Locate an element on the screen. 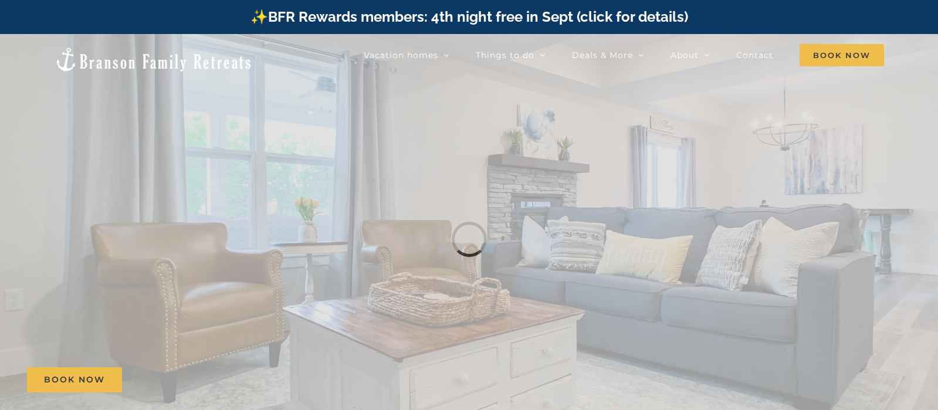  span: Vacation homes is located at coordinates (401, 55).